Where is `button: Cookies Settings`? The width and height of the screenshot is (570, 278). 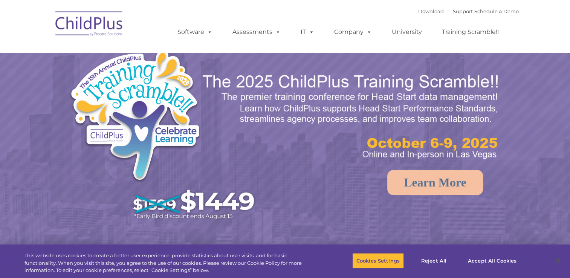 button: Cookies Settings is located at coordinates (378, 261).